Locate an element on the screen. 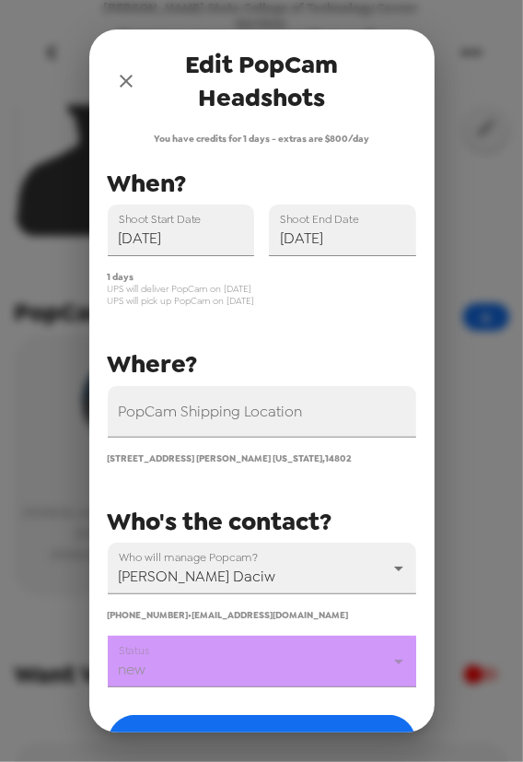 The image size is (523, 762). div: new is located at coordinates (262, 662).